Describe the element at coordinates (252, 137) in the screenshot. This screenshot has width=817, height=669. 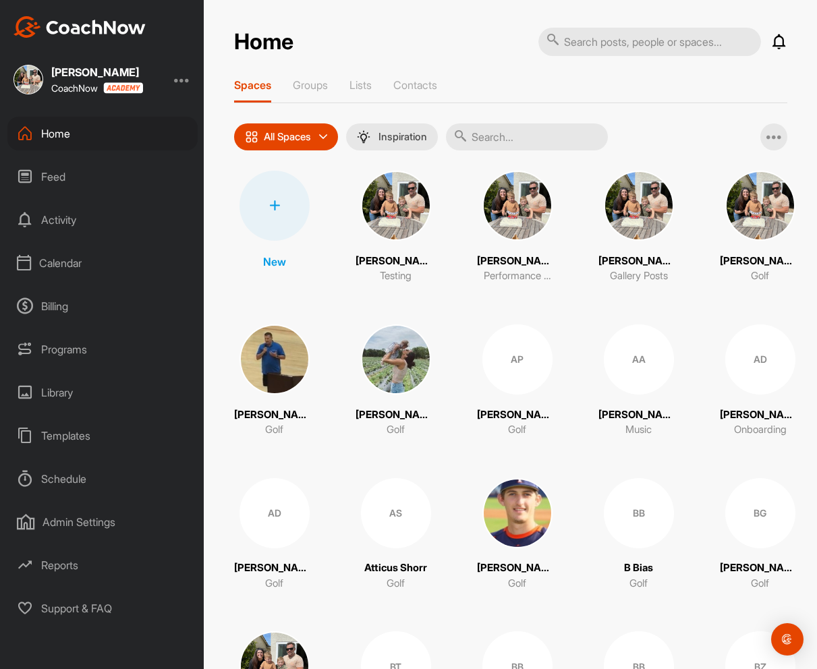
I see `img: icon` at that location.